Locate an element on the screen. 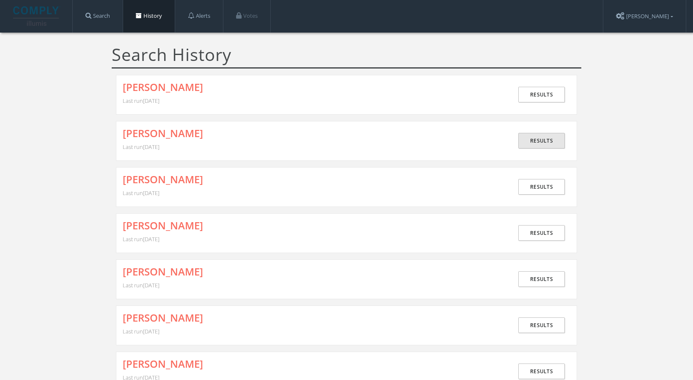 The width and height of the screenshot is (693, 380). img: illumis is located at coordinates (37, 16).